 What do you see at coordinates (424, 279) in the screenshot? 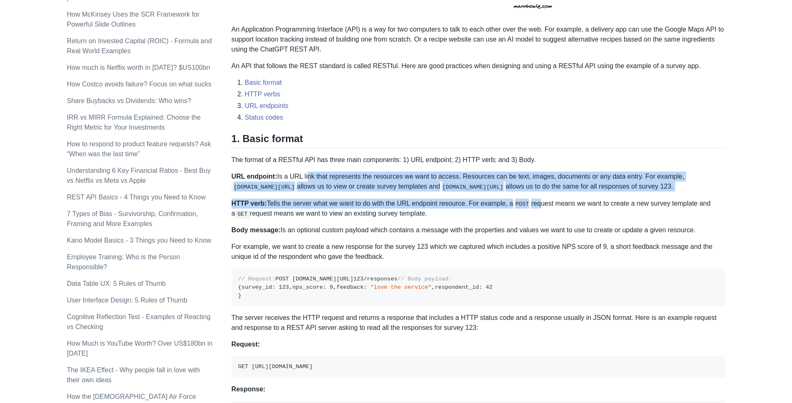
I see `span: // Body payload:` at bounding box center [424, 279].